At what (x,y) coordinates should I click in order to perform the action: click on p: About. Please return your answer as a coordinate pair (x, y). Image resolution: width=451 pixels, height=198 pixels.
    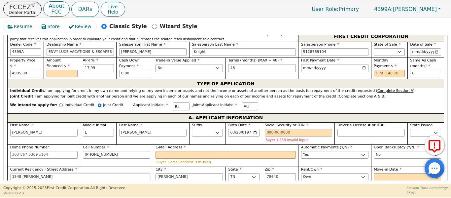
    Looking at the image, I should click on (56, 6).